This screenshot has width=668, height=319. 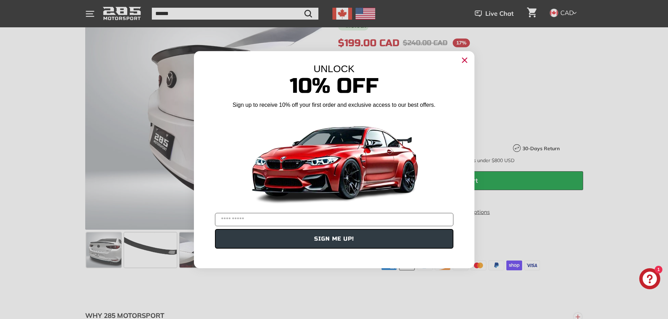 What do you see at coordinates (334, 239) in the screenshot?
I see `button: SIGN ME UP!` at bounding box center [334, 239].